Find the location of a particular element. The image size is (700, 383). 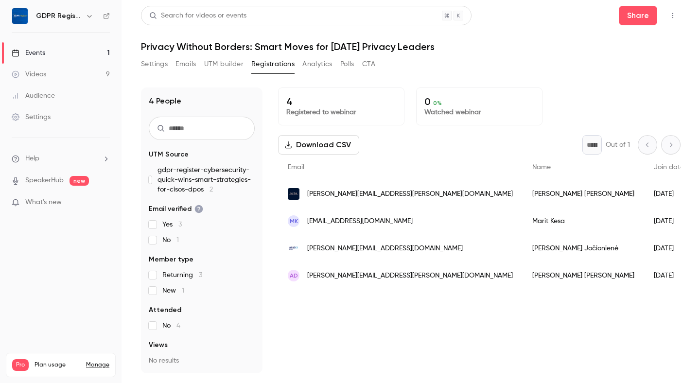

button: Download CSV is located at coordinates (318, 145).